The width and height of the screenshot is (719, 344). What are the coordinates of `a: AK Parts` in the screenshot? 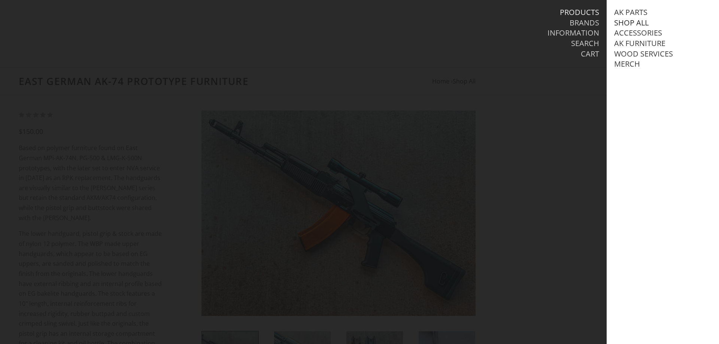 It's located at (630, 12).